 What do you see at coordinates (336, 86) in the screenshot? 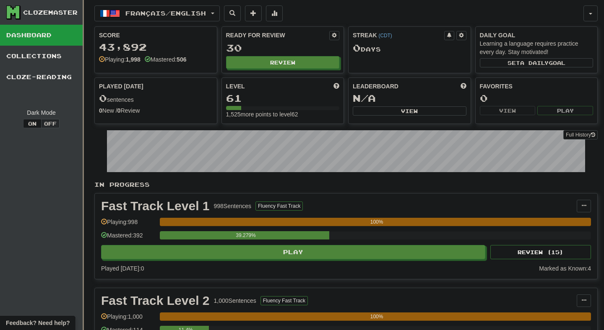
I see `span: Score more points to level up` at bounding box center [336, 86].